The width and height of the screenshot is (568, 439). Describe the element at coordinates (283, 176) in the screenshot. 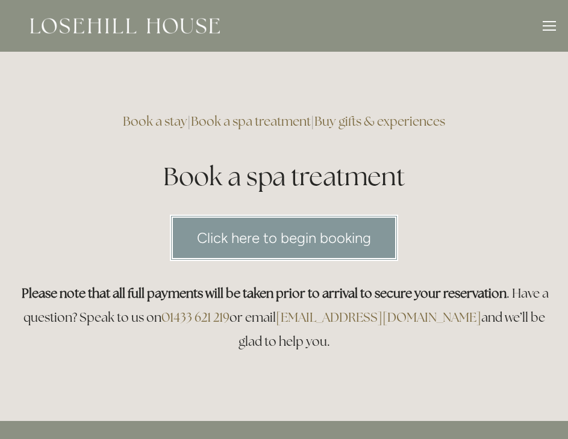

I see `h1: Book a spa treatment` at that location.